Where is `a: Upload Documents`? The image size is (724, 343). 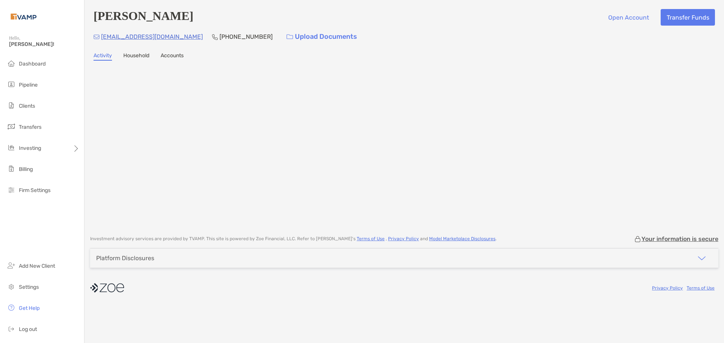
a: Upload Documents is located at coordinates (322, 37).